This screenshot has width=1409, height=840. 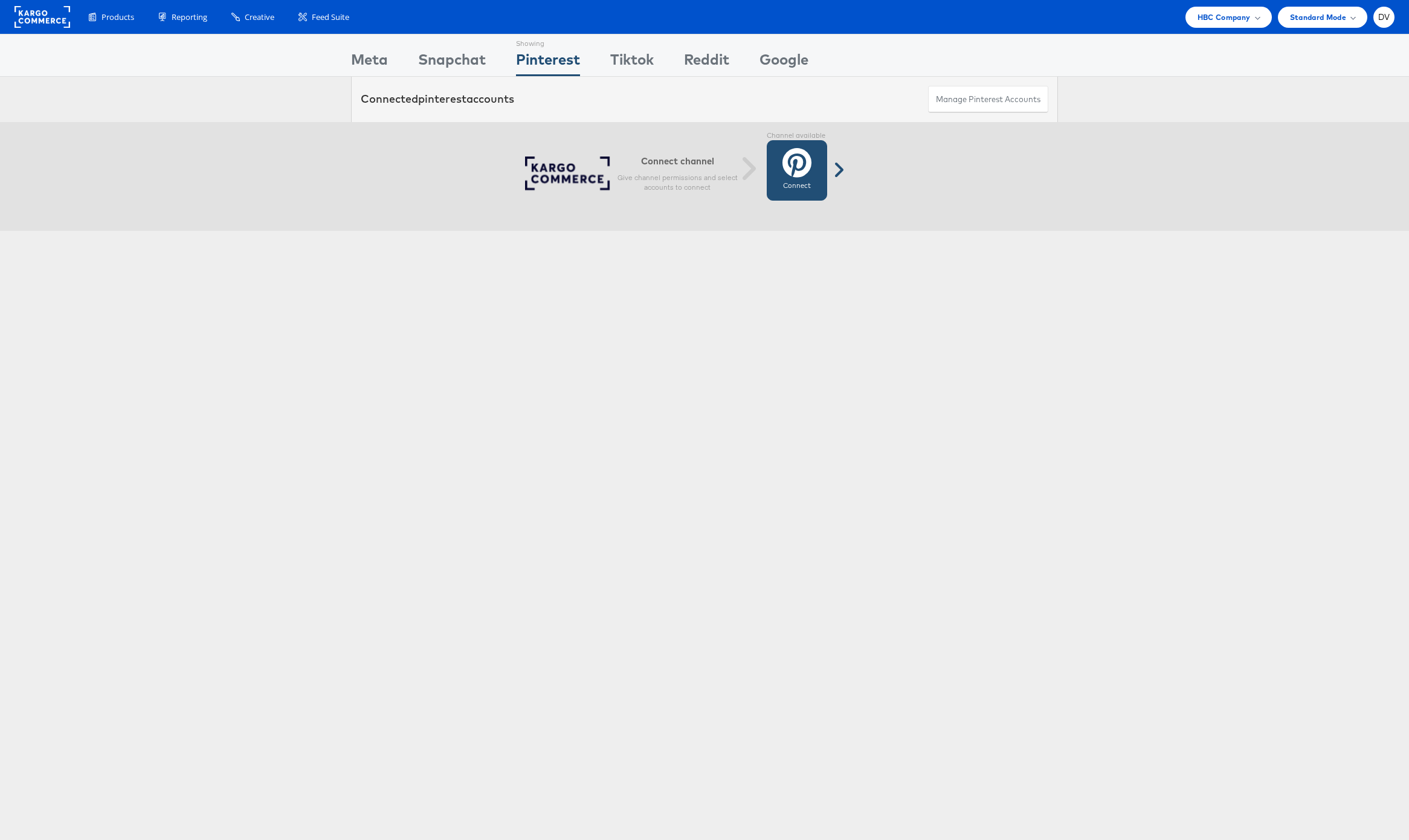 I want to click on span: pinterest, so click(x=443, y=99).